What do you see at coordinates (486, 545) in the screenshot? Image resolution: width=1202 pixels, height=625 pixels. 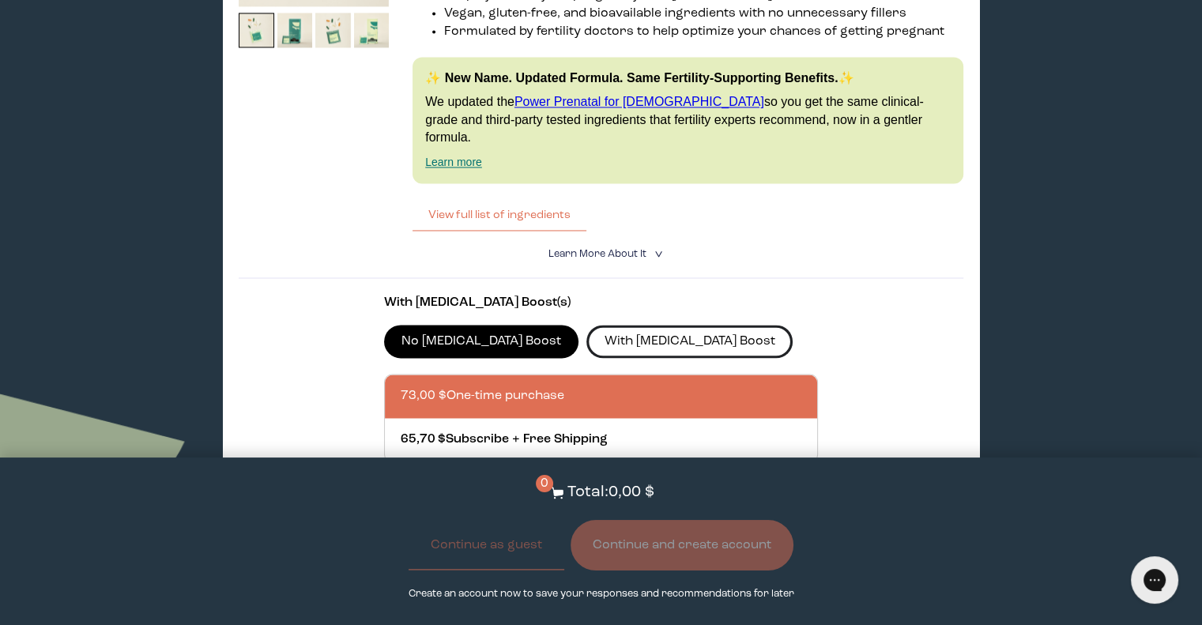 I see `button: Continue as guest` at bounding box center [486, 545].